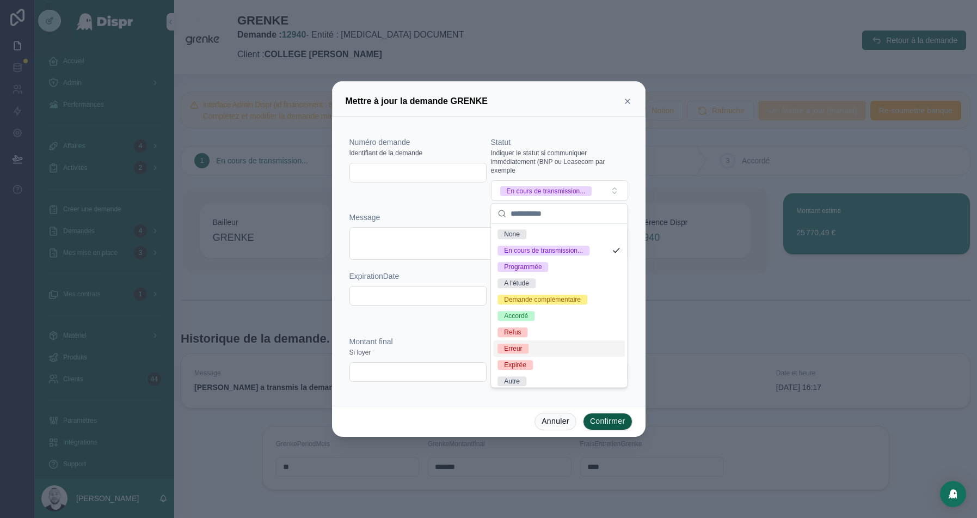 Image resolution: width=977 pixels, height=518 pixels. Describe the element at coordinates (513, 348) in the screenshot. I see `div: Erreur` at that location.